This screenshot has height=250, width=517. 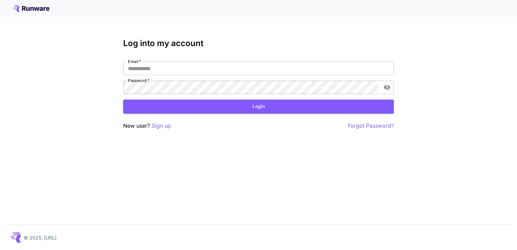 What do you see at coordinates (371, 126) in the screenshot?
I see `p: Forgot Password?` at bounding box center [371, 126].